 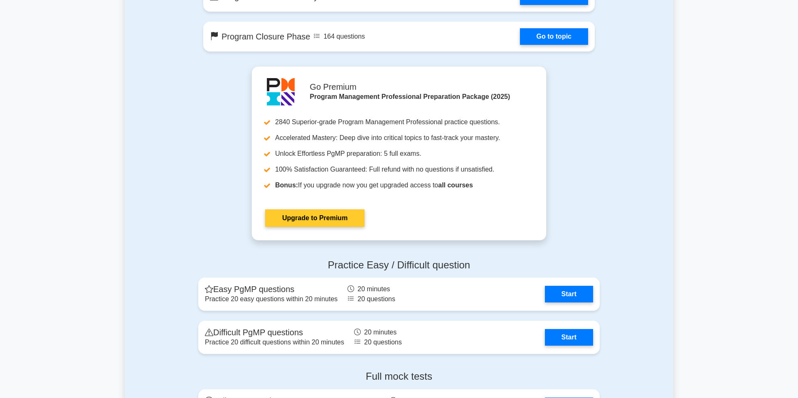 I want to click on h4: Full mock tests, so click(x=399, y=376).